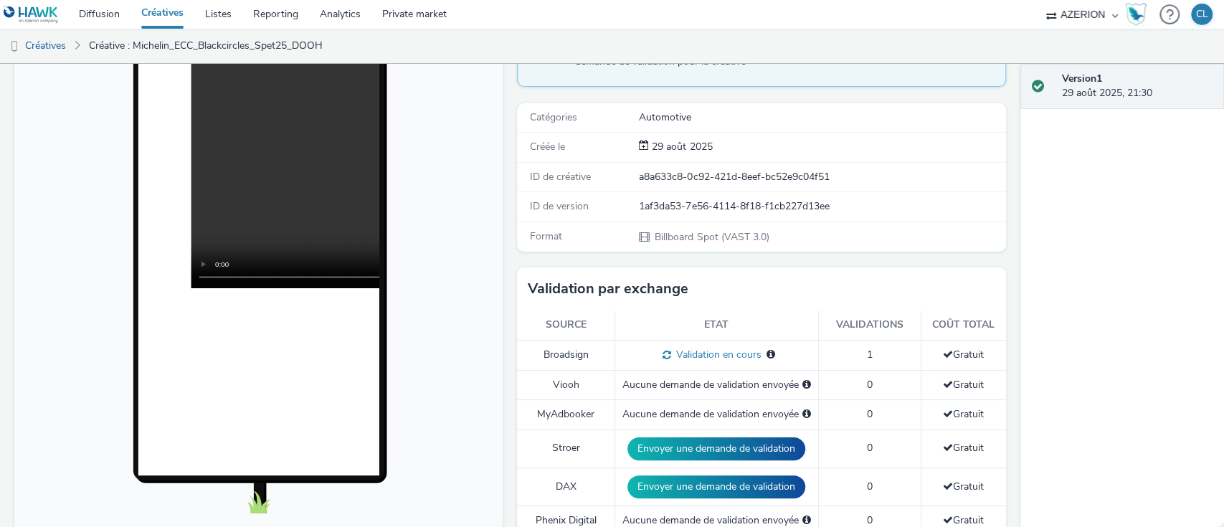 This screenshot has height=527, width=1224. I want to click on td: MyAdbooker, so click(566, 414).